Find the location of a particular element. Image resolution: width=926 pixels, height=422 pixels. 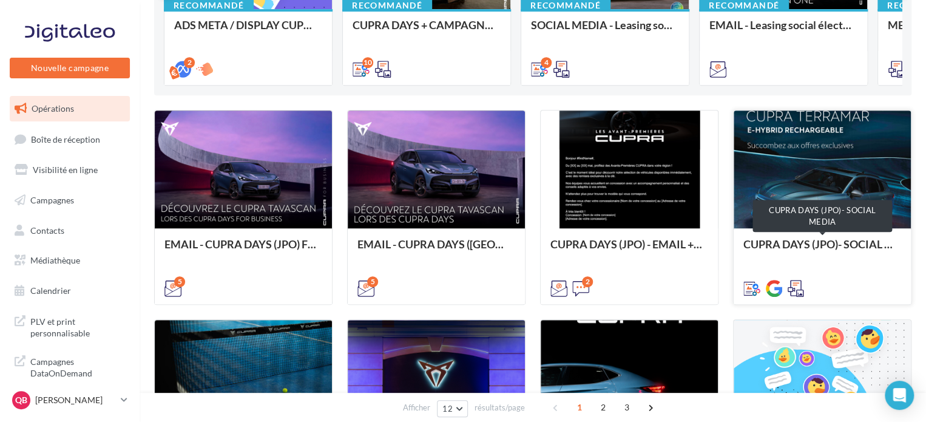

div: ADS META / DISPLAY CUPRA DAYS Septembre 2025 is located at coordinates (248, 31).